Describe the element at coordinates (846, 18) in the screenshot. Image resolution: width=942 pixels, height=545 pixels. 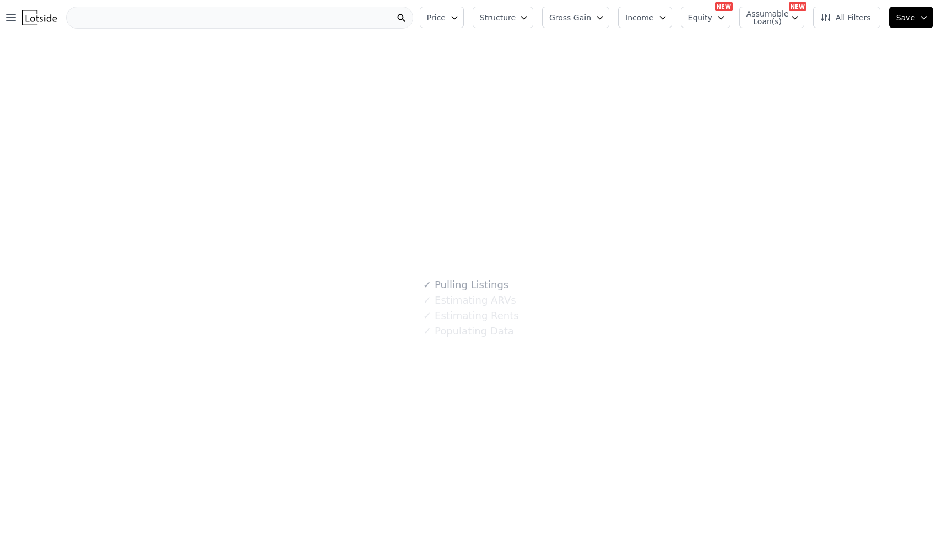
I see `span: All Filters` at that location.